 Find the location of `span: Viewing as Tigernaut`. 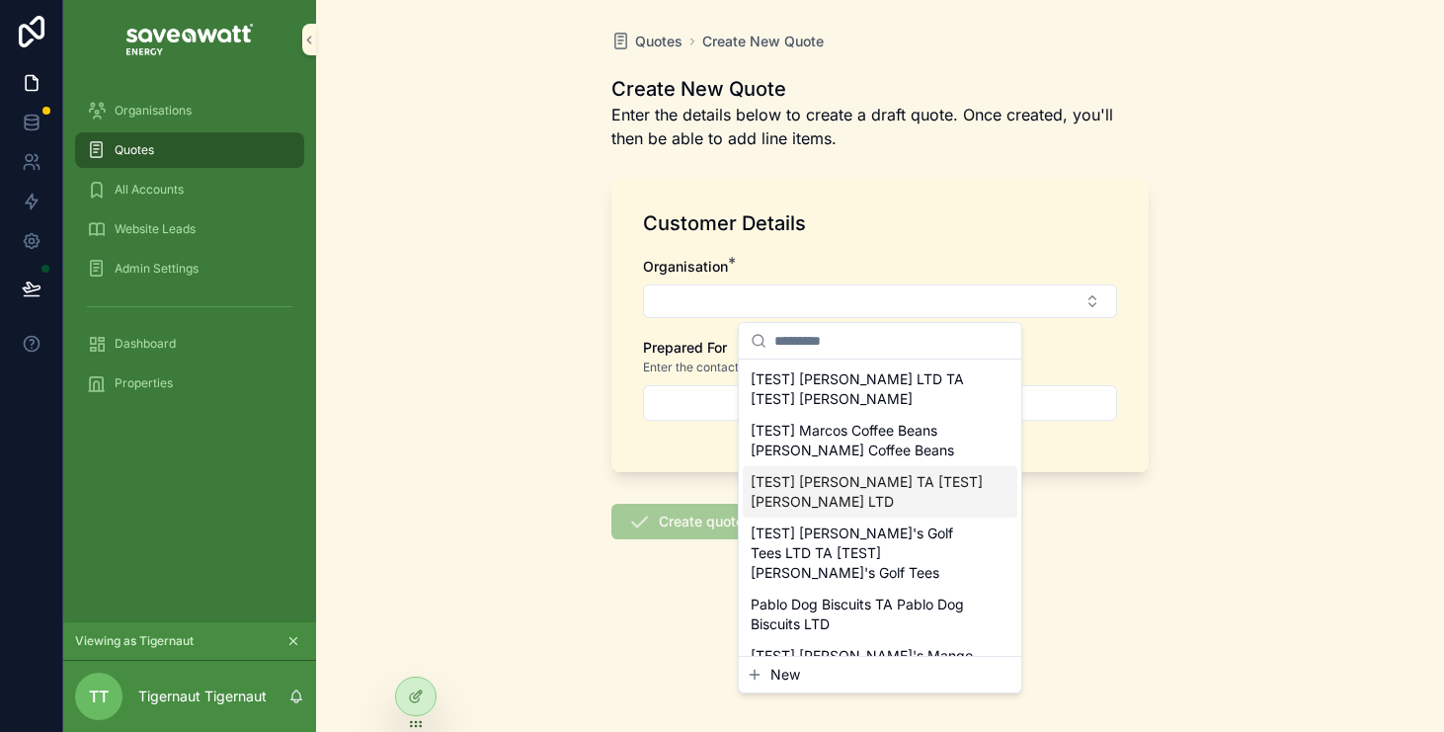

span: Viewing as Tigernaut is located at coordinates (134, 641).